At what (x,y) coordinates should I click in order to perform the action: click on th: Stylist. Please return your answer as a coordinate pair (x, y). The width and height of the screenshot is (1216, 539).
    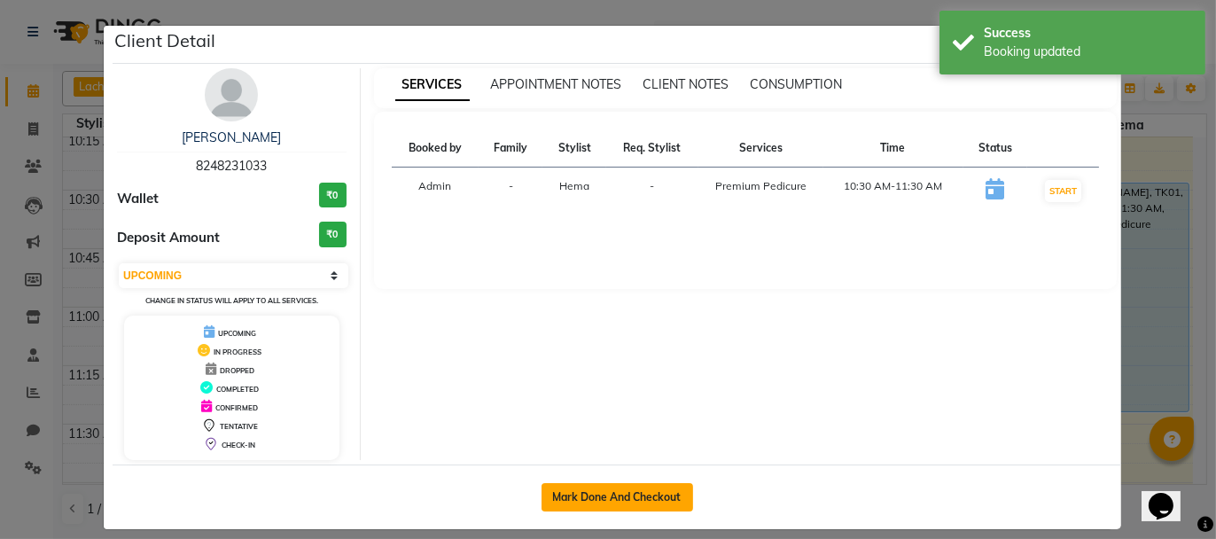
    Looking at the image, I should click on (574, 148).